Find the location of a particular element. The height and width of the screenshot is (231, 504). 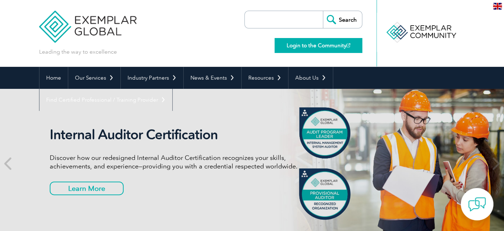

input: Search is located at coordinates (342, 20).